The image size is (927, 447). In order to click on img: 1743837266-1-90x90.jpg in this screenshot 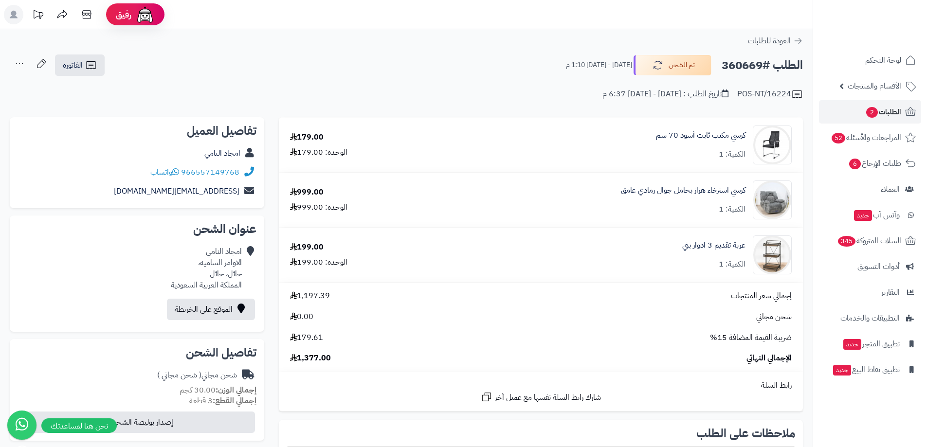, I will do `click(772, 255)`.